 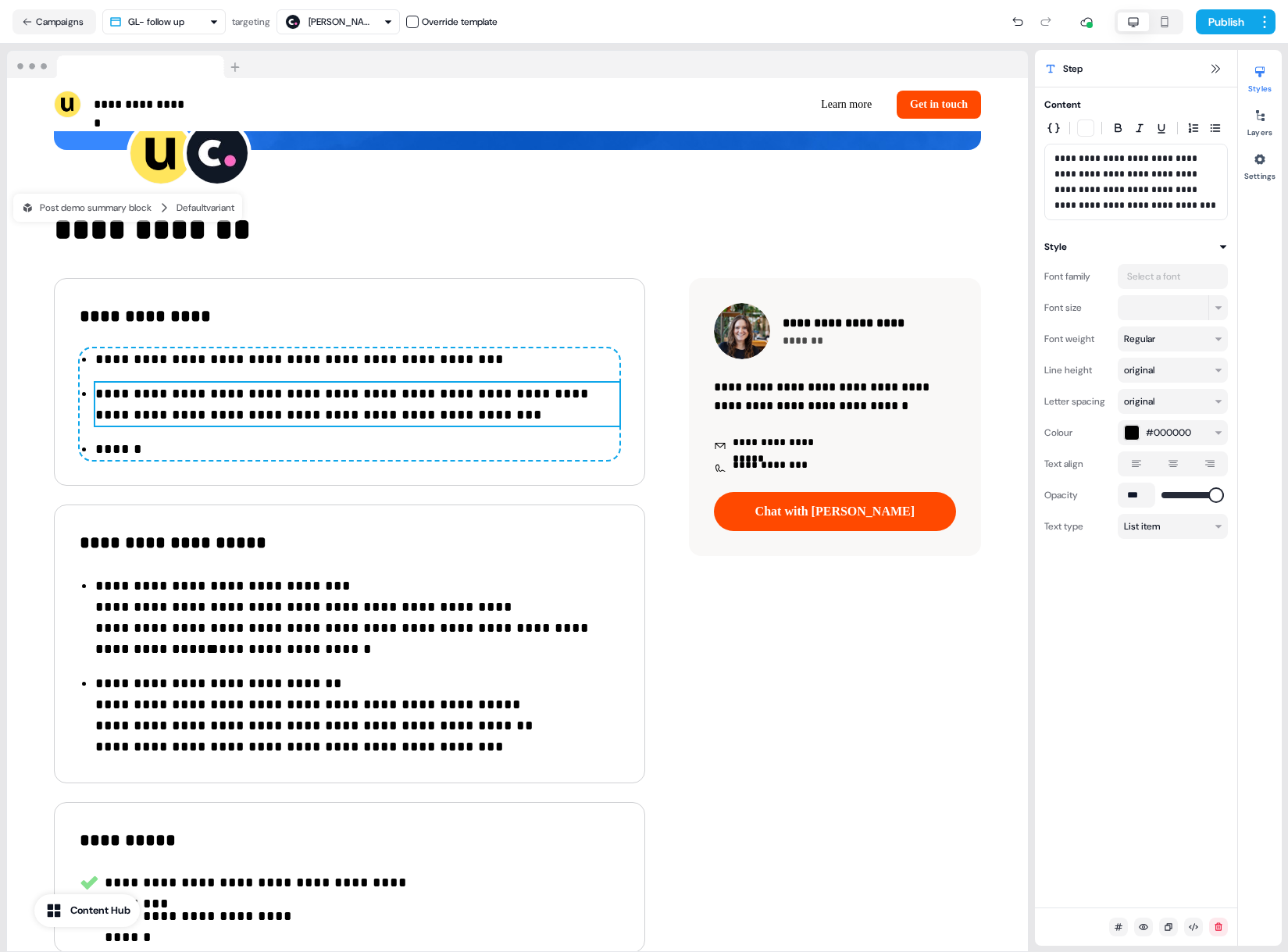 I want to click on button: Settings, so click(x=1261, y=164).